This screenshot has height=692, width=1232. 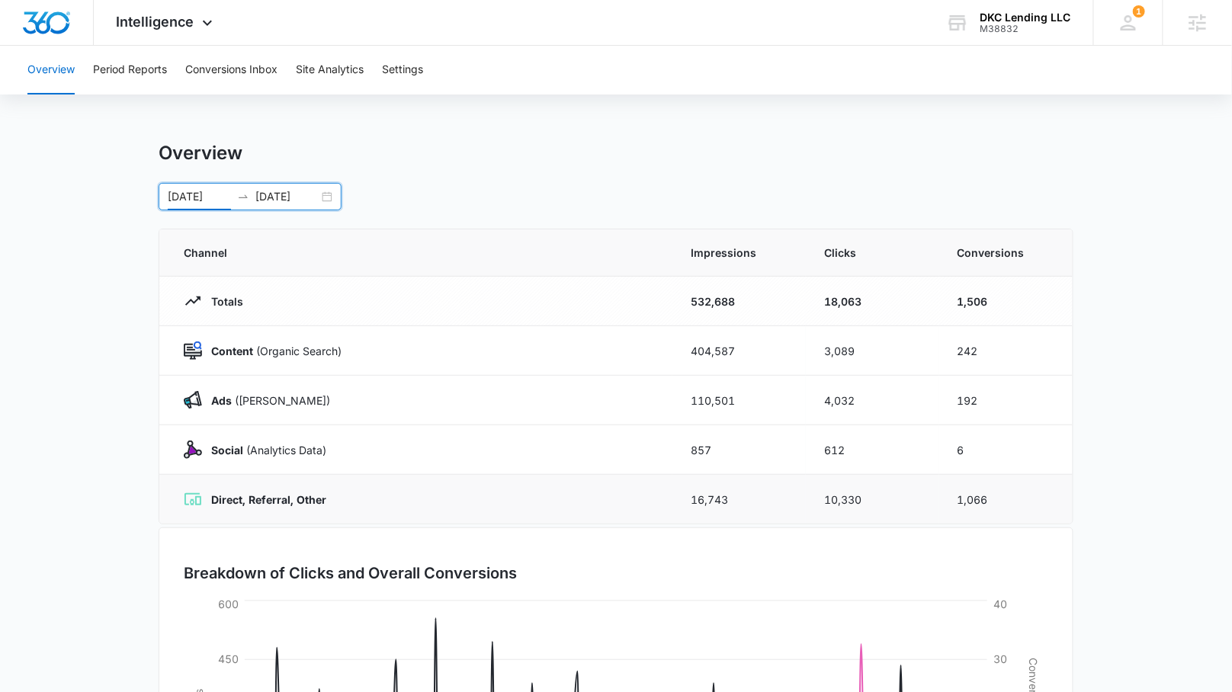 What do you see at coordinates (1026, 18) in the screenshot?
I see `div: account name` at bounding box center [1026, 18].